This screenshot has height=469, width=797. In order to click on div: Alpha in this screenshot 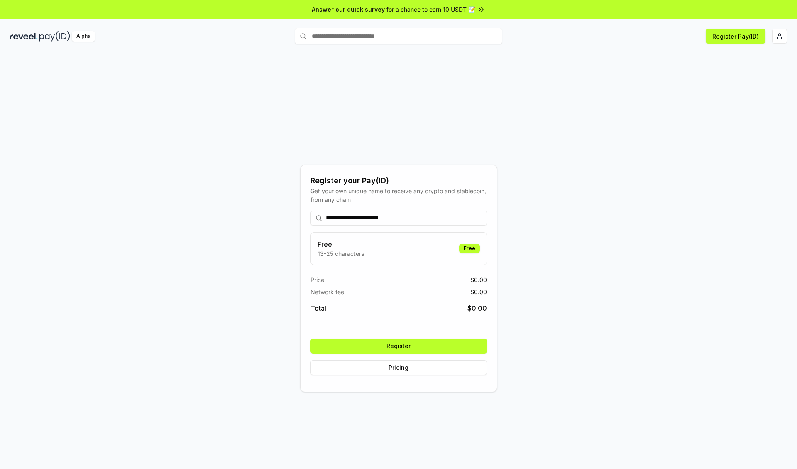, I will do `click(83, 36)`.